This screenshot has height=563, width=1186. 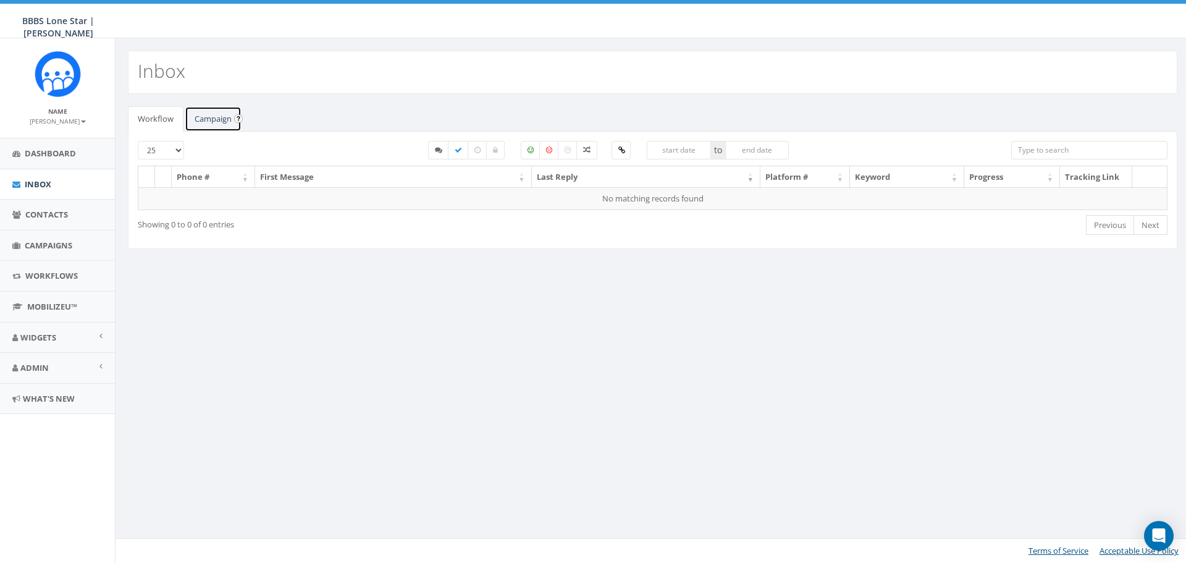 What do you see at coordinates (38, 337) in the screenshot?
I see `span: Widgets` at bounding box center [38, 337].